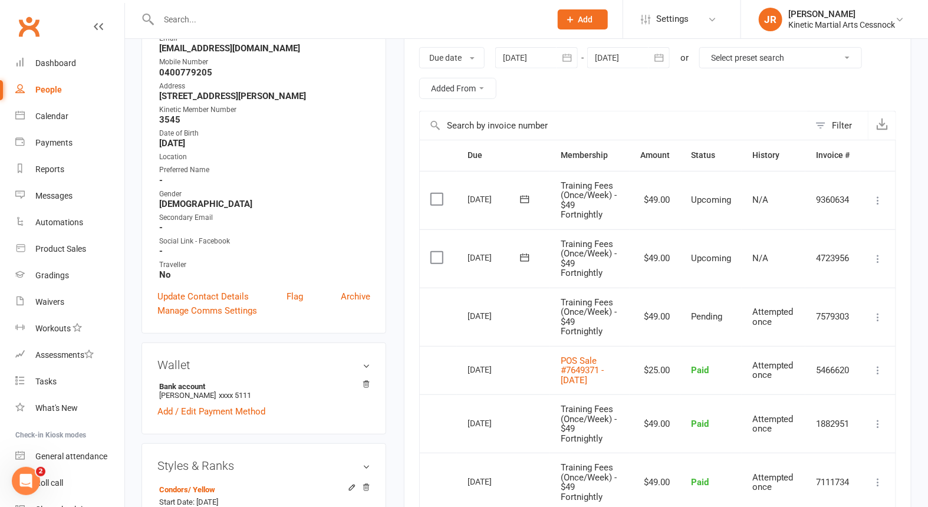  What do you see at coordinates (71, 456) in the screenshot?
I see `div: General attendance` at bounding box center [71, 456].